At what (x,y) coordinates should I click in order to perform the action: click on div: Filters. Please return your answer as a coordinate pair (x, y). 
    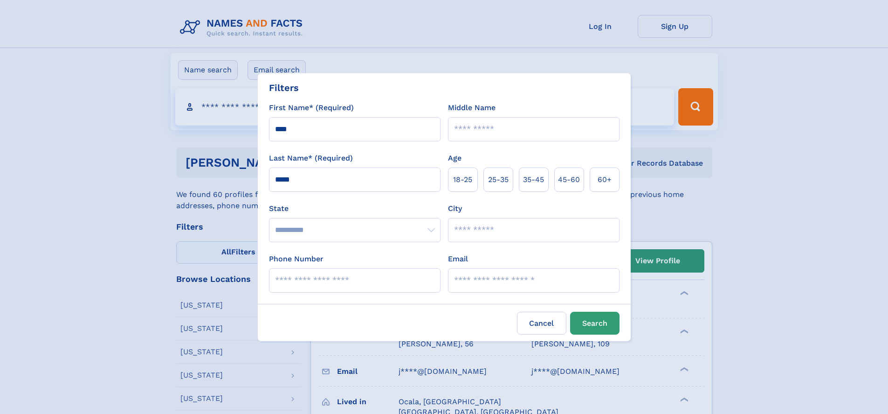
    Looking at the image, I should click on (284, 88).